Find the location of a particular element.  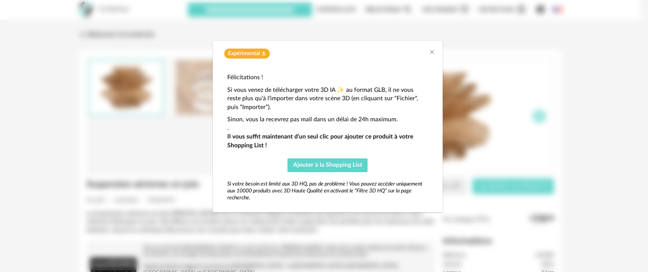

p: Sinon, vous la recevrez pas mail dans un délai de 24h maximum. . is located at coordinates (327, 132).